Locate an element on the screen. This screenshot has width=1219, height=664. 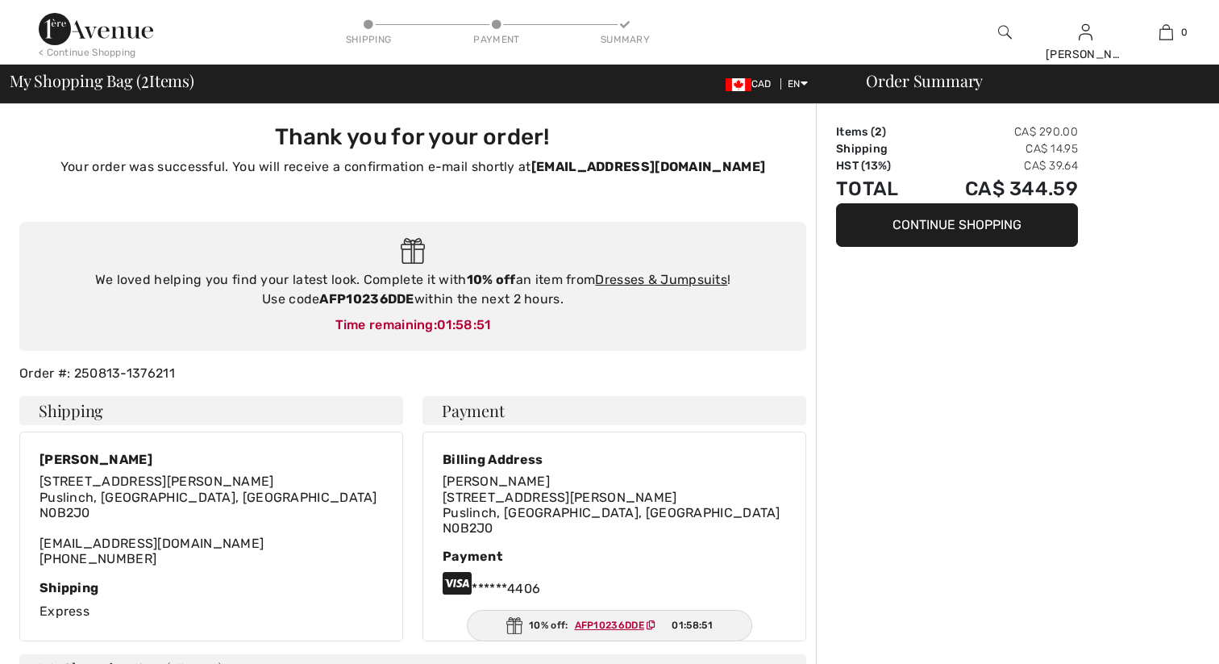
h4: Payment is located at coordinates (614, 410).